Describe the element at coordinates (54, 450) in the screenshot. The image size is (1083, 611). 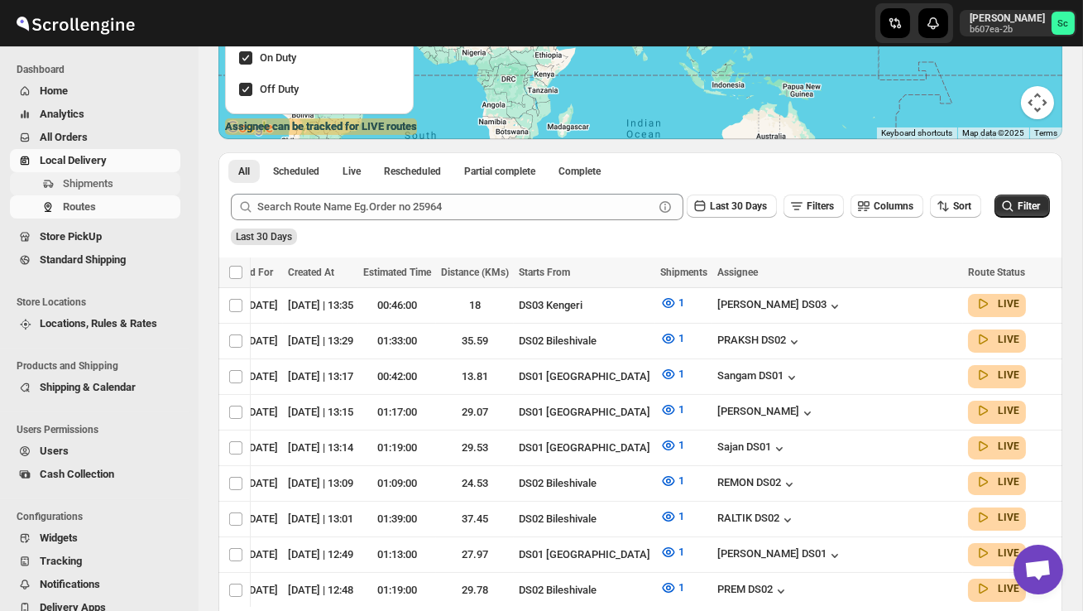
I see `span: Users` at that location.